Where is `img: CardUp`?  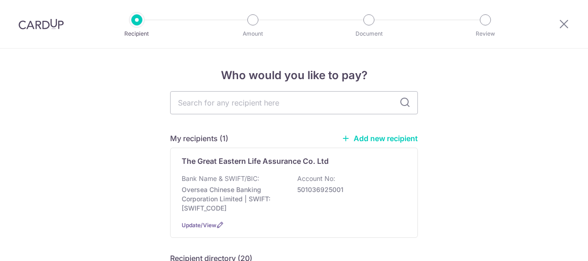 img: CardUp is located at coordinates (41, 24).